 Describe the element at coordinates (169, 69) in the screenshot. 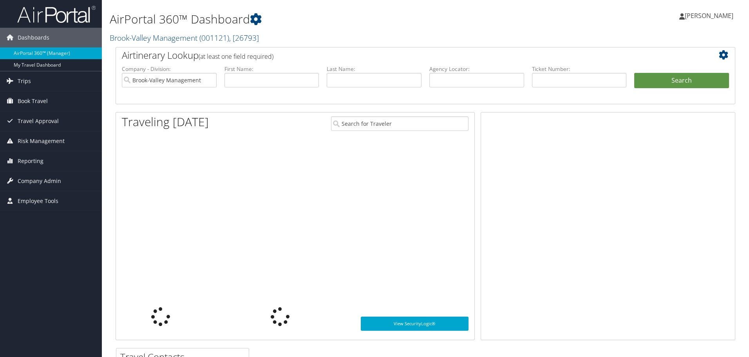

I see `label: Company - Division:` at that location.